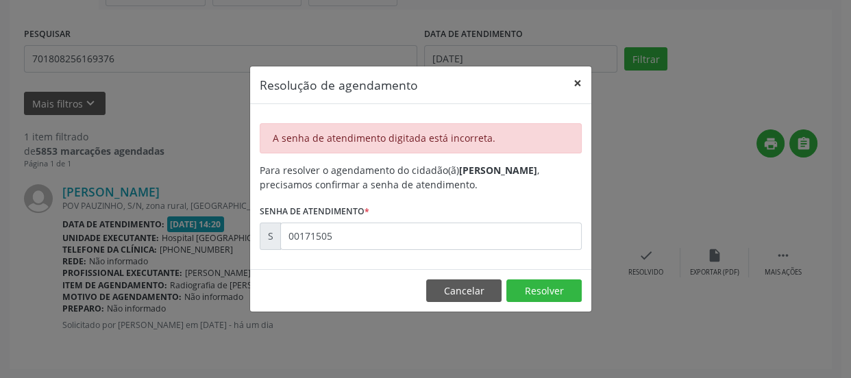 The height and width of the screenshot is (378, 851). Describe the element at coordinates (464, 291) in the screenshot. I see `button: Cancelar` at that location.